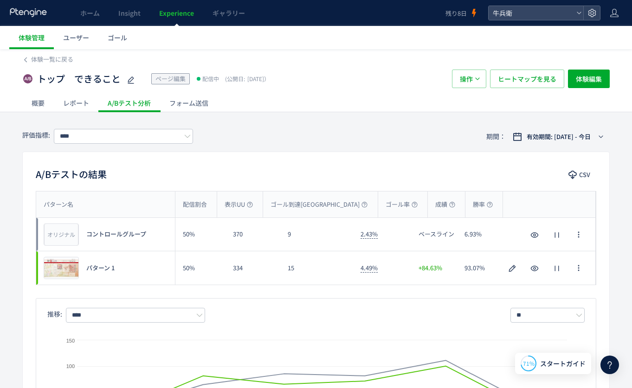  What do you see at coordinates (76, 103) in the screenshot?
I see `div: レポート` at bounding box center [76, 103].